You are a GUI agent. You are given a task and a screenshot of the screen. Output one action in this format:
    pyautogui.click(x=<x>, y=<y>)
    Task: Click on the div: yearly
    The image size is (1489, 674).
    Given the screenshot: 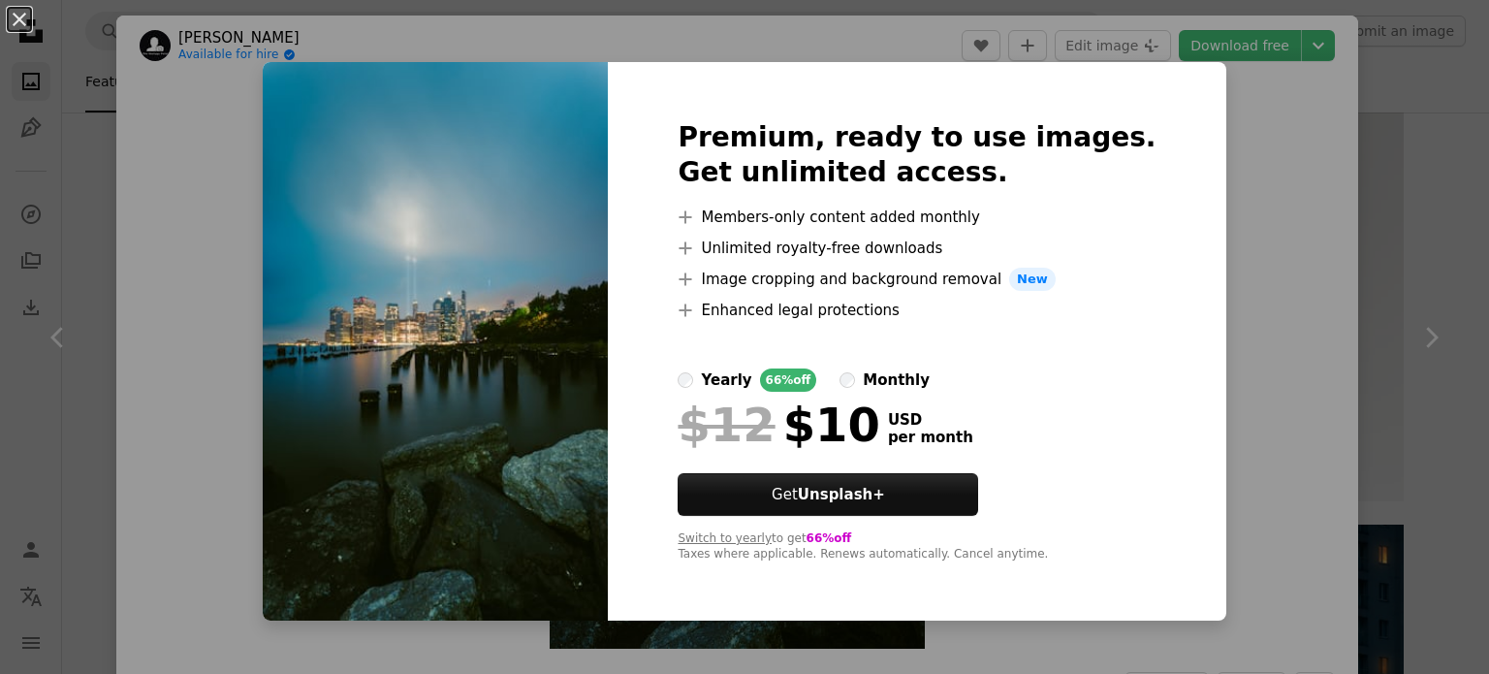 What is the action you would take?
    pyautogui.click(x=726, y=380)
    